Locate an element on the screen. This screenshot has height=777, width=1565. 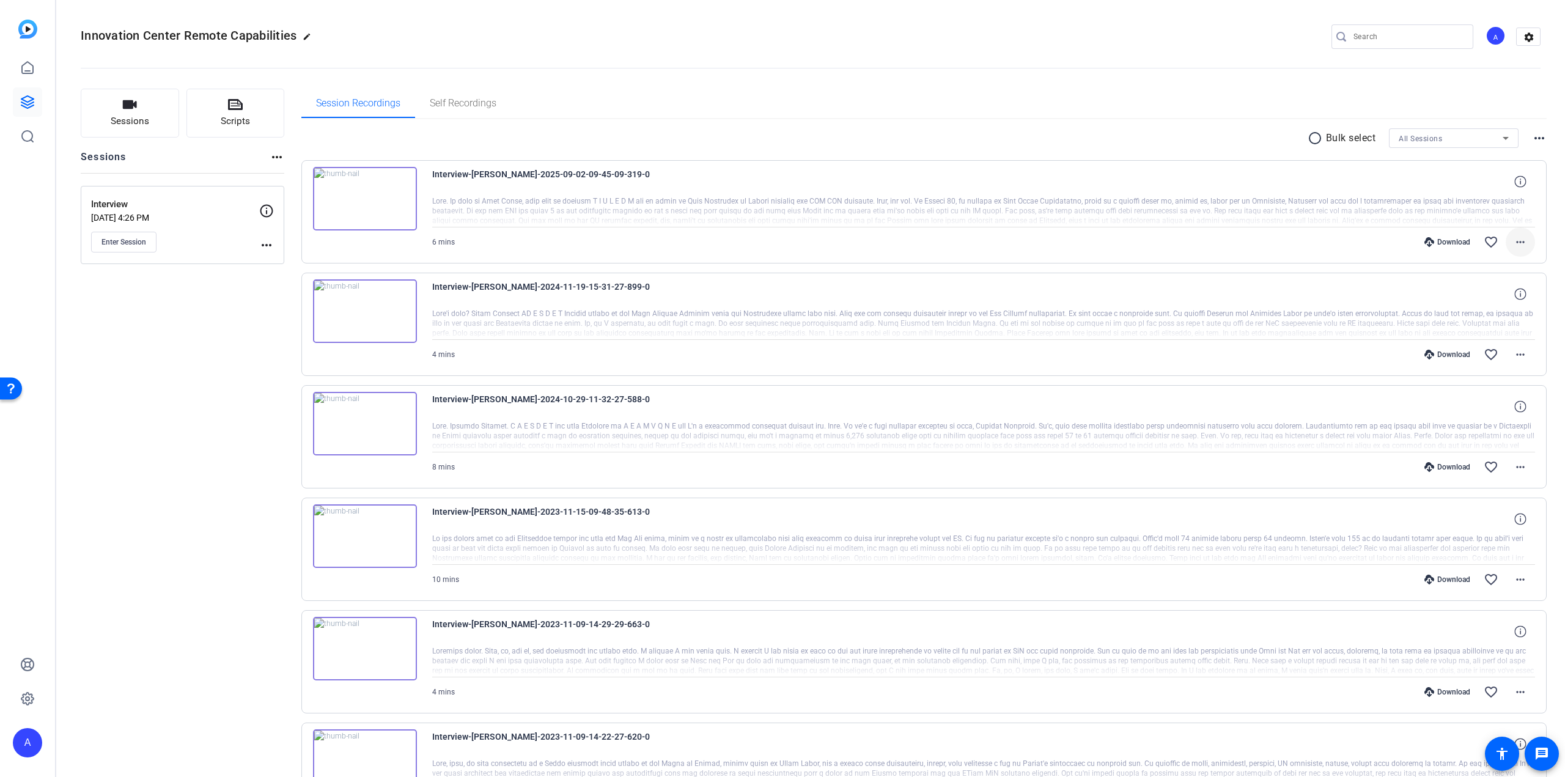
span: Sessions is located at coordinates (130, 121).